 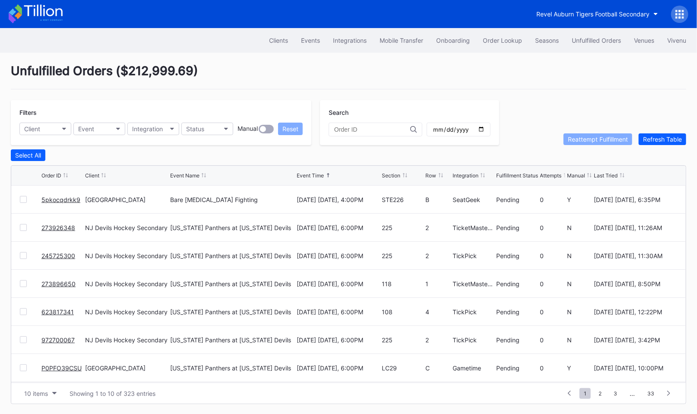 I want to click on div: SeatGeek, so click(x=473, y=199).